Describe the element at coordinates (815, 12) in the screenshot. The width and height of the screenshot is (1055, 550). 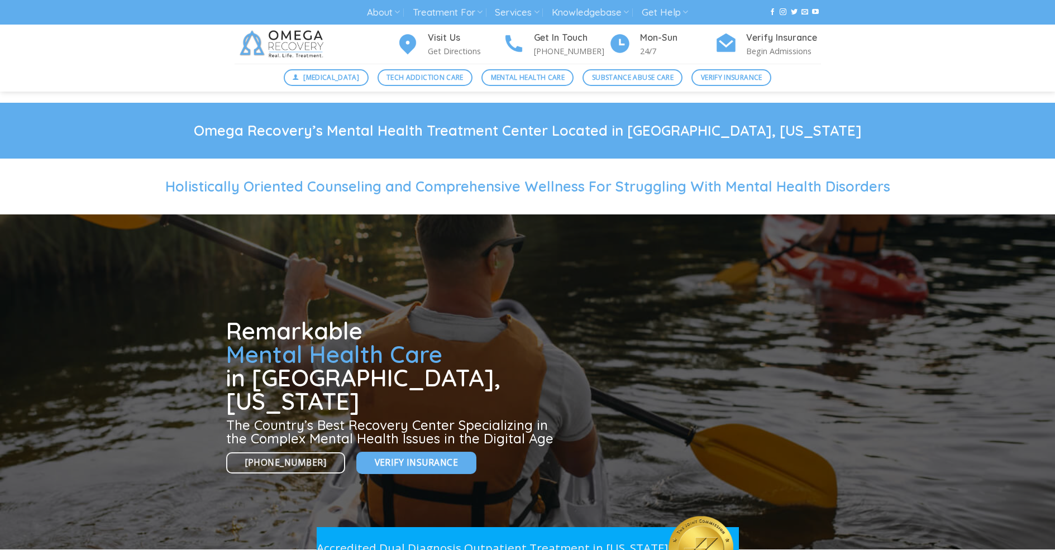
I see `a: Follow on YouTube` at that location.